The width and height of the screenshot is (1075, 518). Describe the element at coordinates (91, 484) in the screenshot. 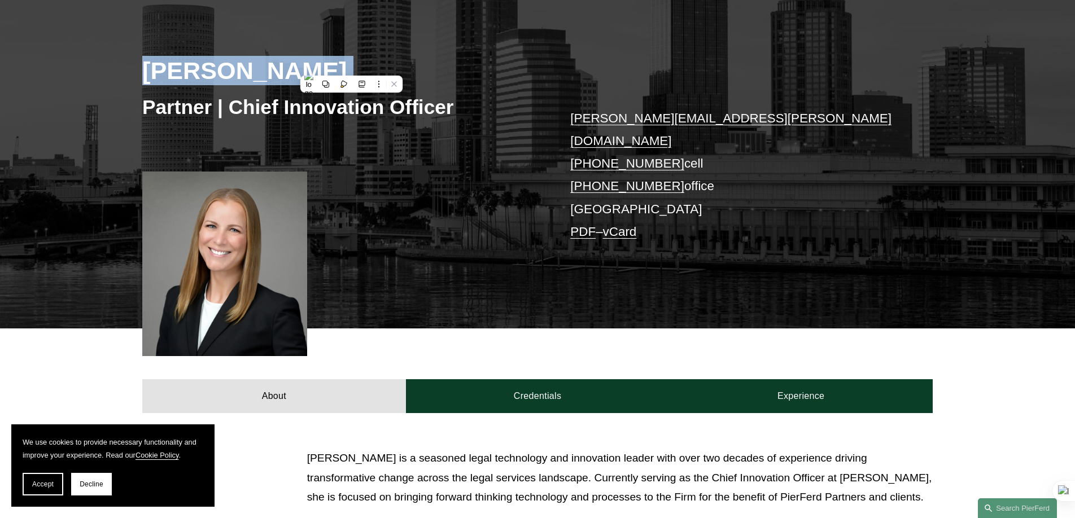

I see `button: Decline` at that location.